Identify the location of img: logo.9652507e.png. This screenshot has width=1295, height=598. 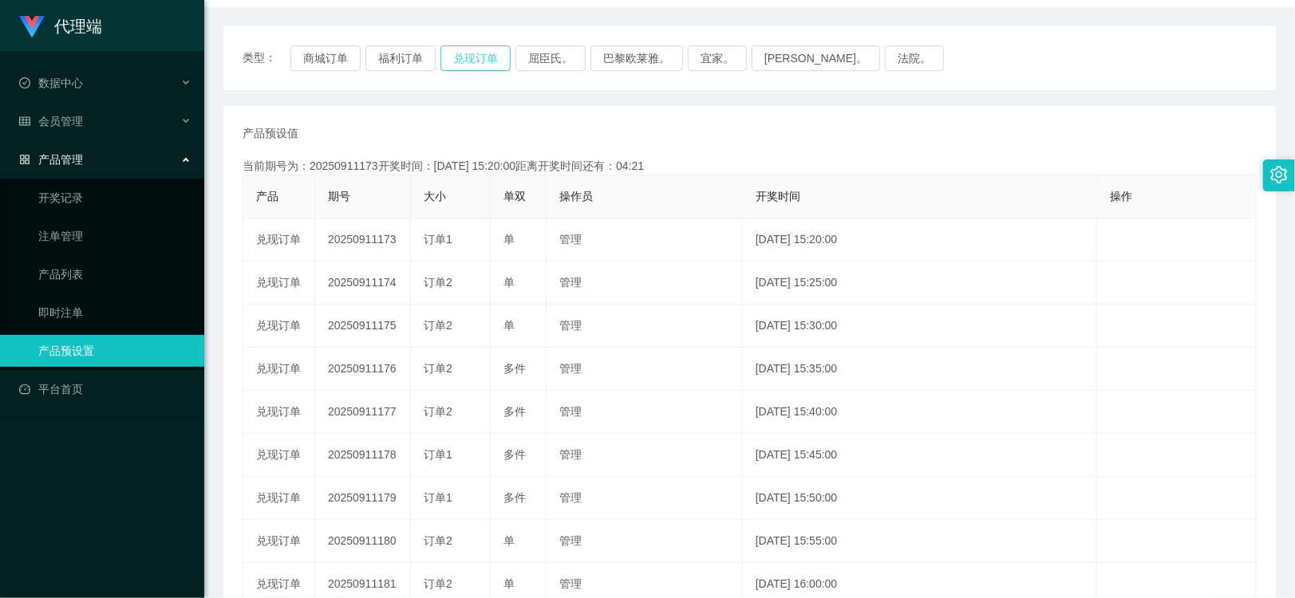
(32, 27).